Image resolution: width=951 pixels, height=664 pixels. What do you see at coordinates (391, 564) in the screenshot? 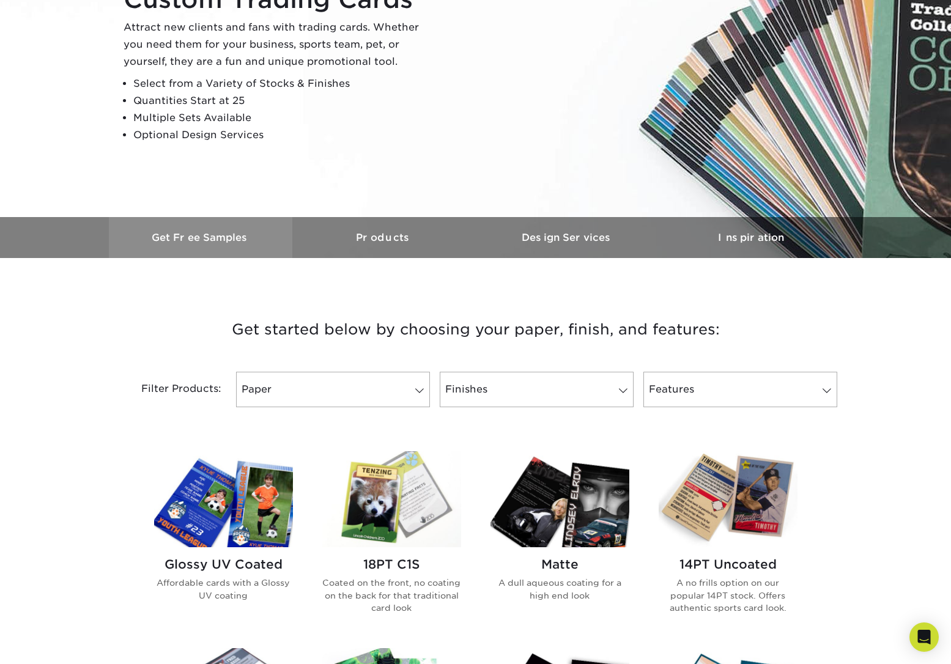
I see `h2: 18PT C1S` at bounding box center [391, 564].